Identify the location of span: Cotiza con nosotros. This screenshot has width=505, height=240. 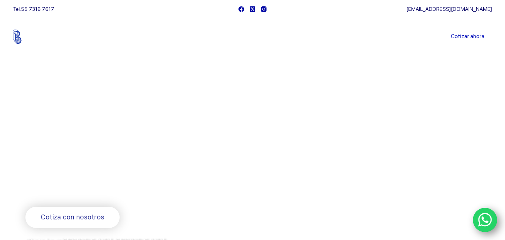
(73, 217).